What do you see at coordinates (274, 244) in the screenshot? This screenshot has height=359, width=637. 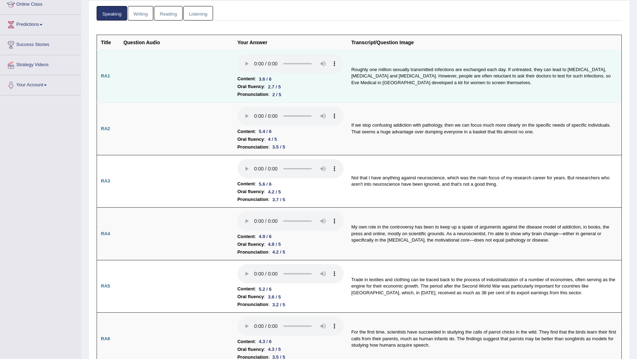 I see `div: 4.8 / 5` at bounding box center [274, 244].